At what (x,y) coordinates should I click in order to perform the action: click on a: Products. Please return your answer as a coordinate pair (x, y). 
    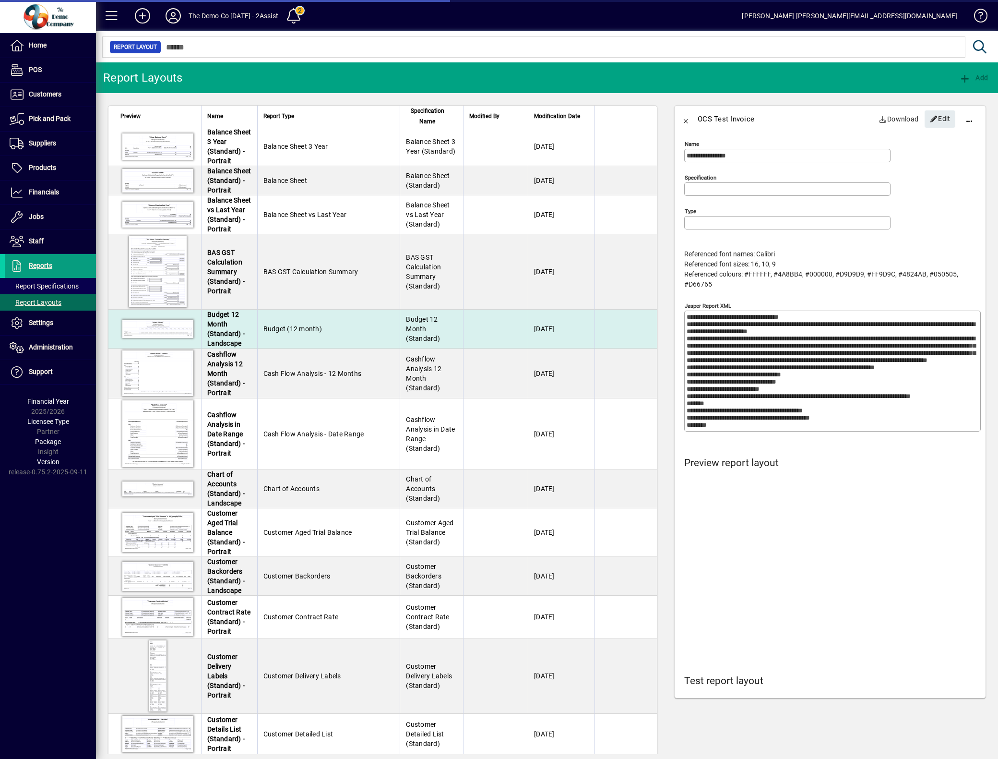
    Looking at the image, I should click on (50, 168).